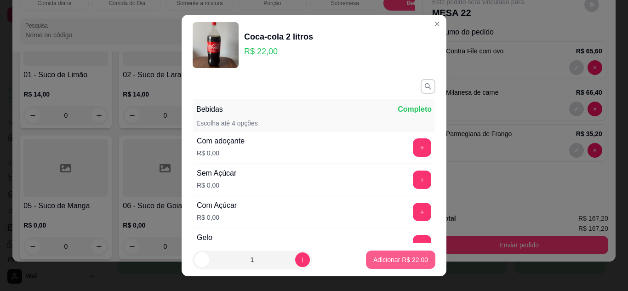 This screenshot has height=291, width=628. Describe the element at coordinates (208, 238) in the screenshot. I see `div: Gelo` at that location.